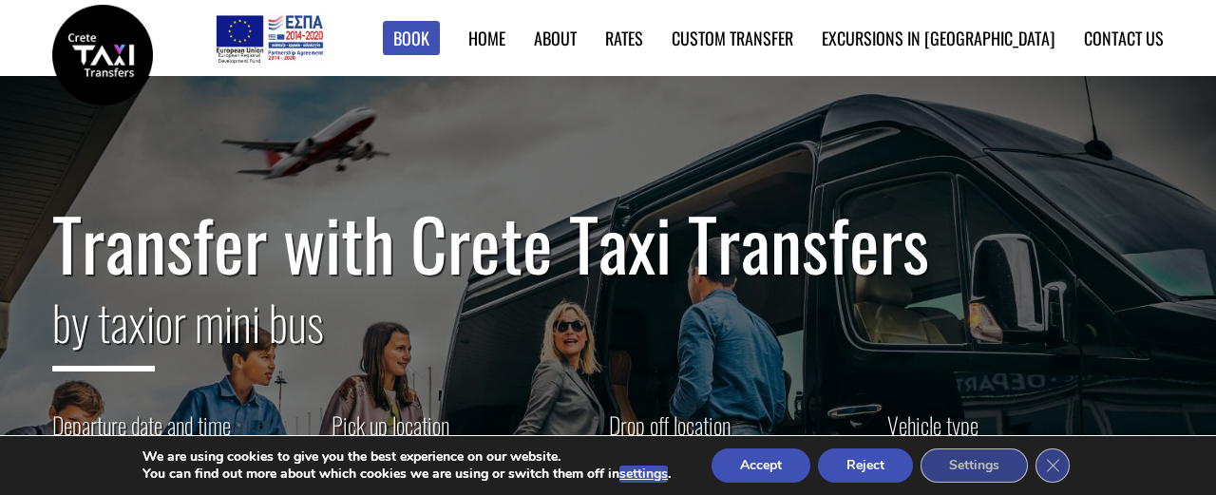 The width and height of the screenshot is (1216, 495). Describe the element at coordinates (389, 432) in the screenshot. I see `label: Pick up location` at that location.